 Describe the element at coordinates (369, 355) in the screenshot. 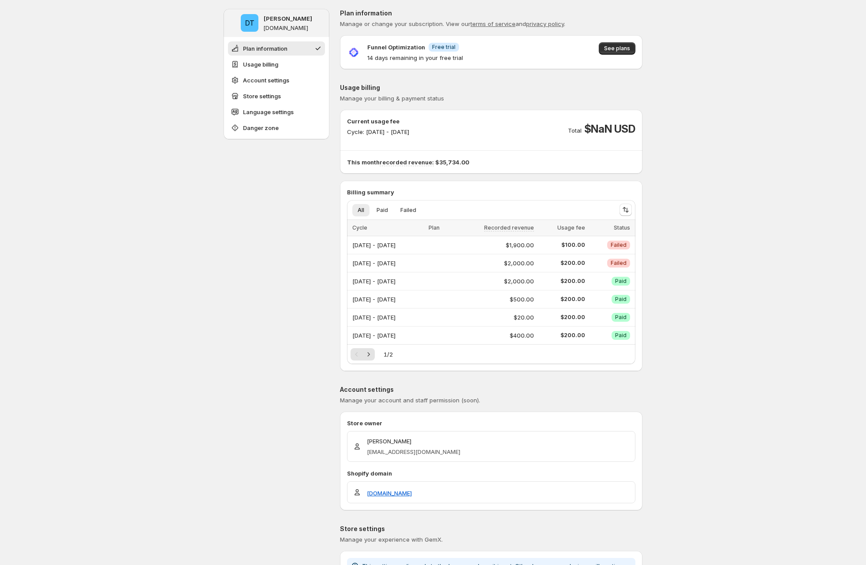

I see `button: Next` at that location.